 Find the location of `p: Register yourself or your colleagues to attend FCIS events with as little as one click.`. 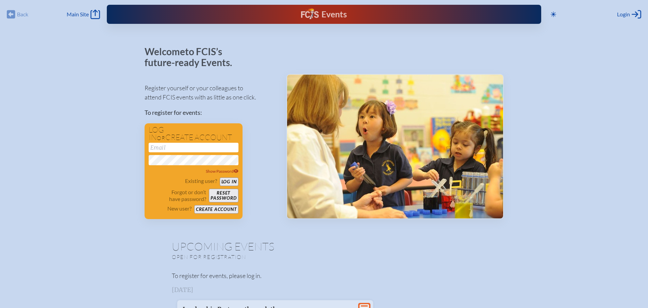

p: Register yourself or your colleagues to attend FCIS events with as little as one click. is located at coordinates (210, 93).